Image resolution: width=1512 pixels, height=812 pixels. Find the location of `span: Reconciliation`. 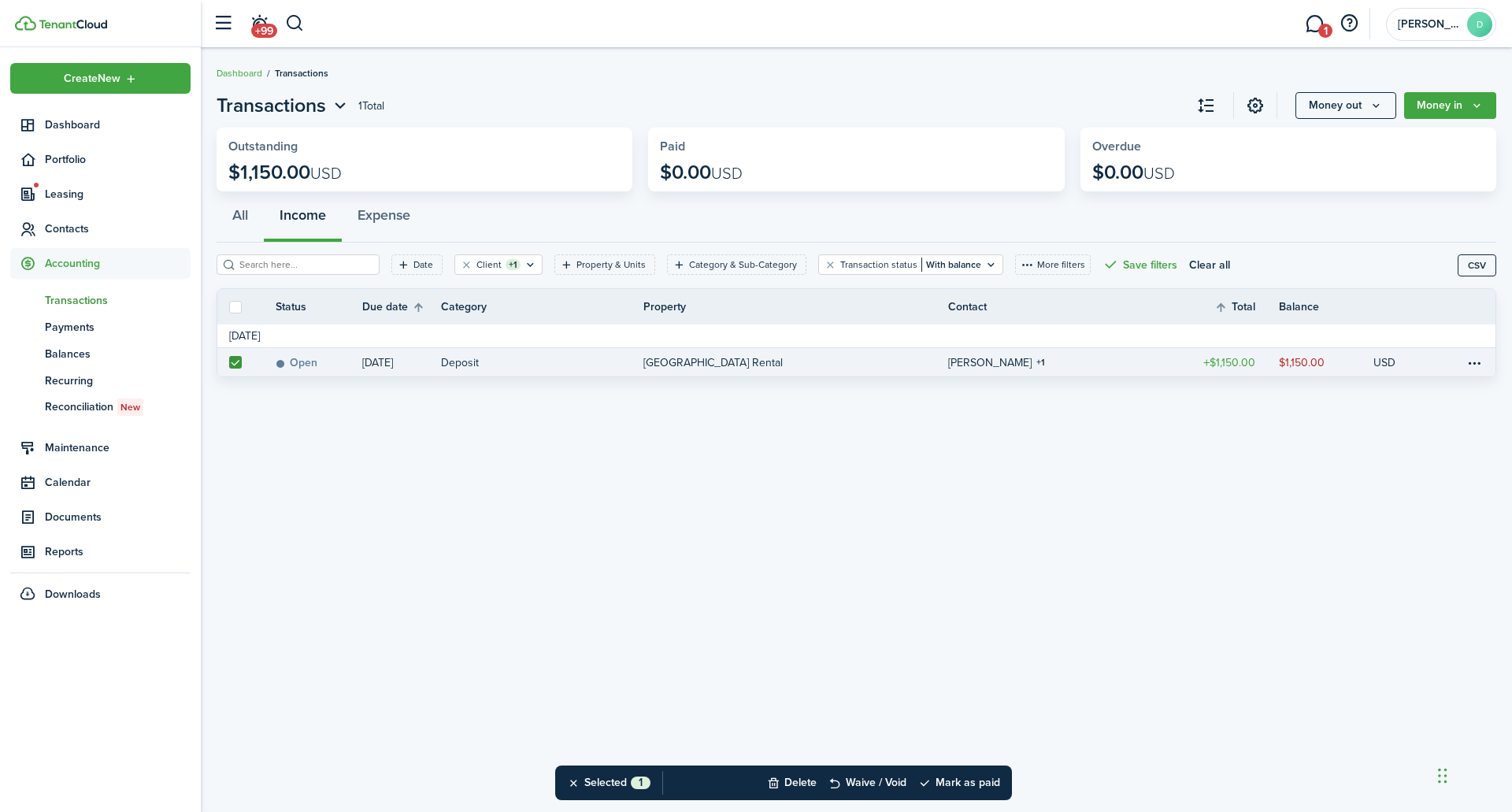

span: Reconciliation is located at coordinates (118, 407).